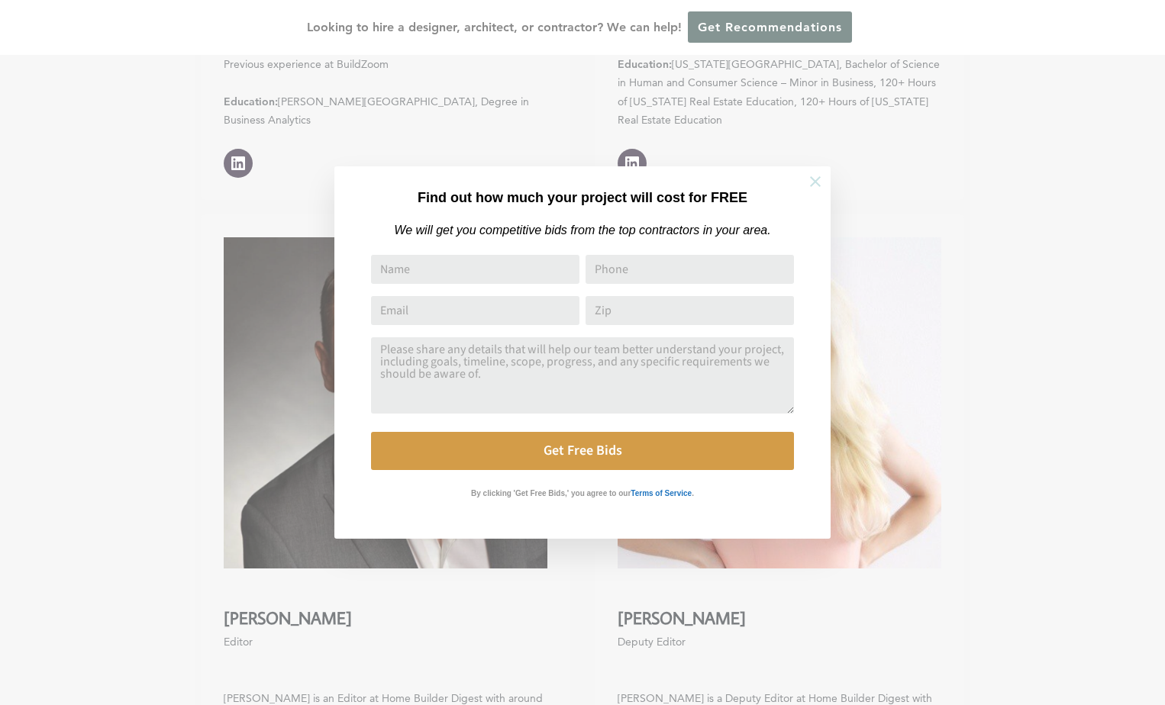 Image resolution: width=1165 pixels, height=705 pixels. I want to click on button: Get Free Bids, so click(582, 451).